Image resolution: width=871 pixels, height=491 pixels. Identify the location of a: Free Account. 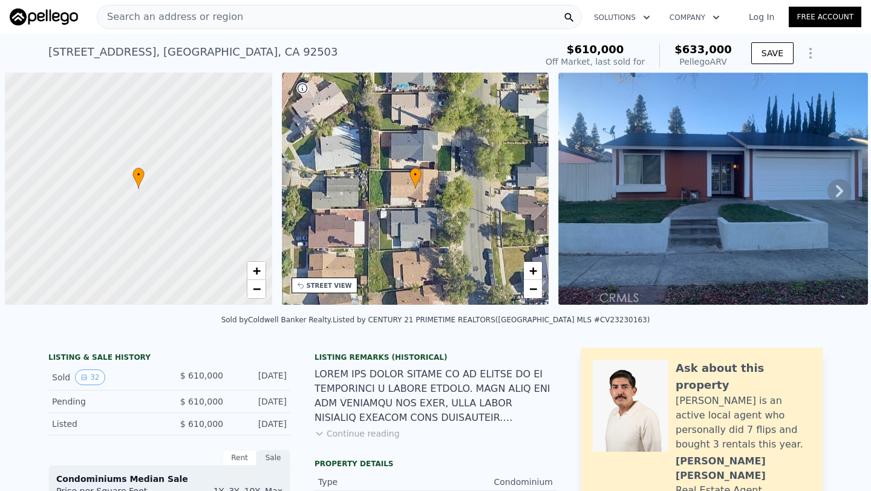
(825, 17).